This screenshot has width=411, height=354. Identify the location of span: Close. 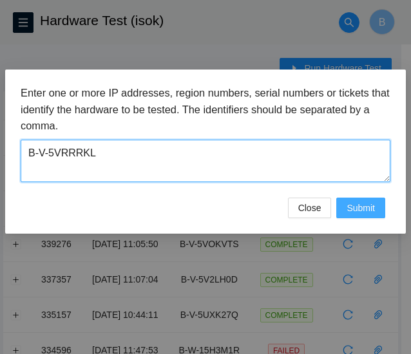
(310, 208).